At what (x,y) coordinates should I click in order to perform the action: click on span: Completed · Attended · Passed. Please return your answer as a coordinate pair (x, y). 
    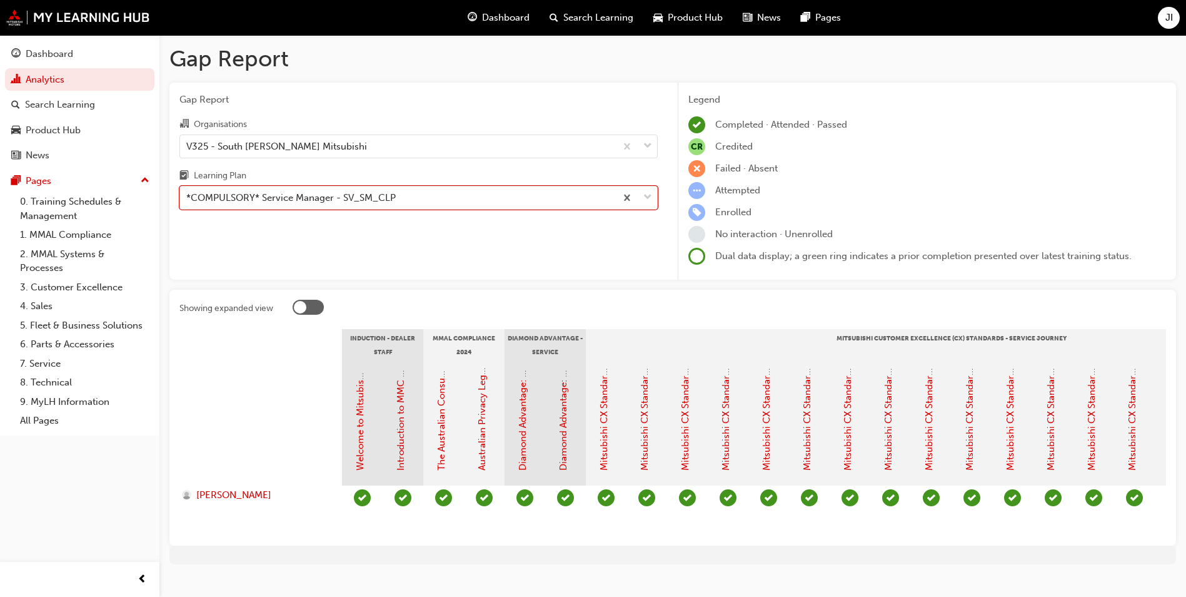
    Looking at the image, I should click on (781, 124).